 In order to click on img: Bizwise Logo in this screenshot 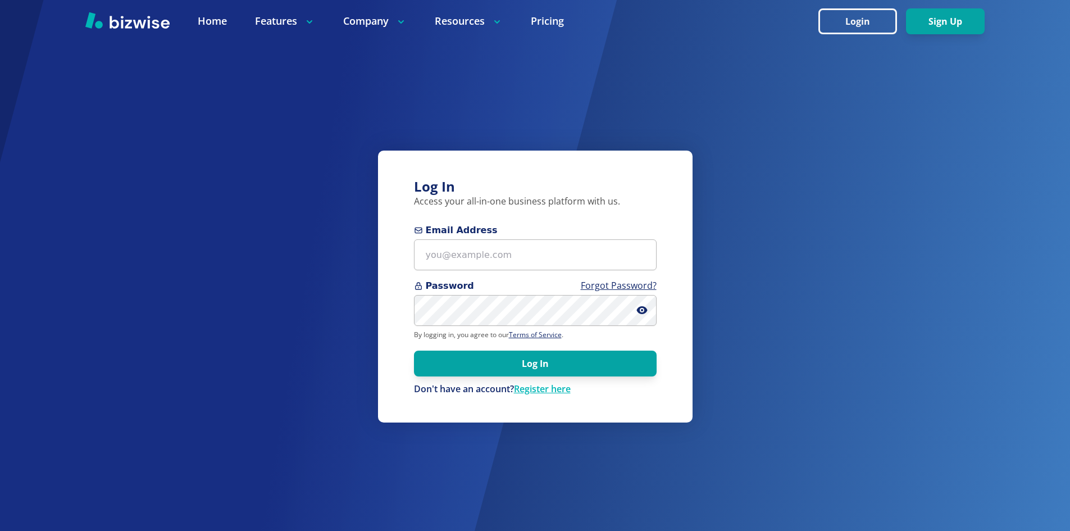, I will do `click(127, 20)`.